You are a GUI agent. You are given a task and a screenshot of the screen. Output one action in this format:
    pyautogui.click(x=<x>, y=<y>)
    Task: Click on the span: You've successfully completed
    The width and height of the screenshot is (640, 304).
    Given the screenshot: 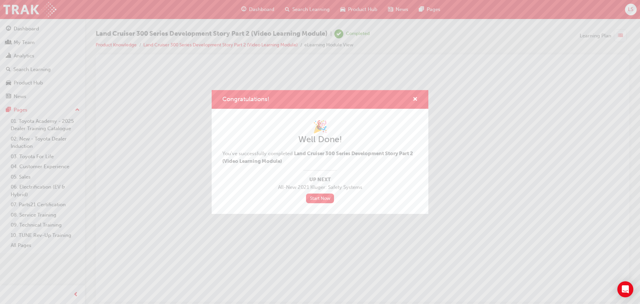 What is the action you would take?
    pyautogui.click(x=318, y=157)
    